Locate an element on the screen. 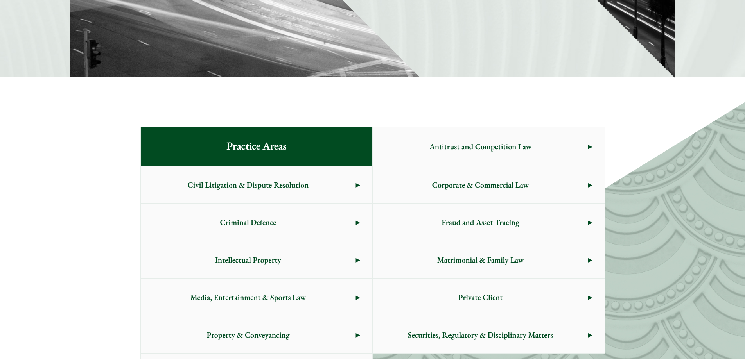 This screenshot has height=359, width=745. a: Corporate & Commercial Law is located at coordinates (489, 185).